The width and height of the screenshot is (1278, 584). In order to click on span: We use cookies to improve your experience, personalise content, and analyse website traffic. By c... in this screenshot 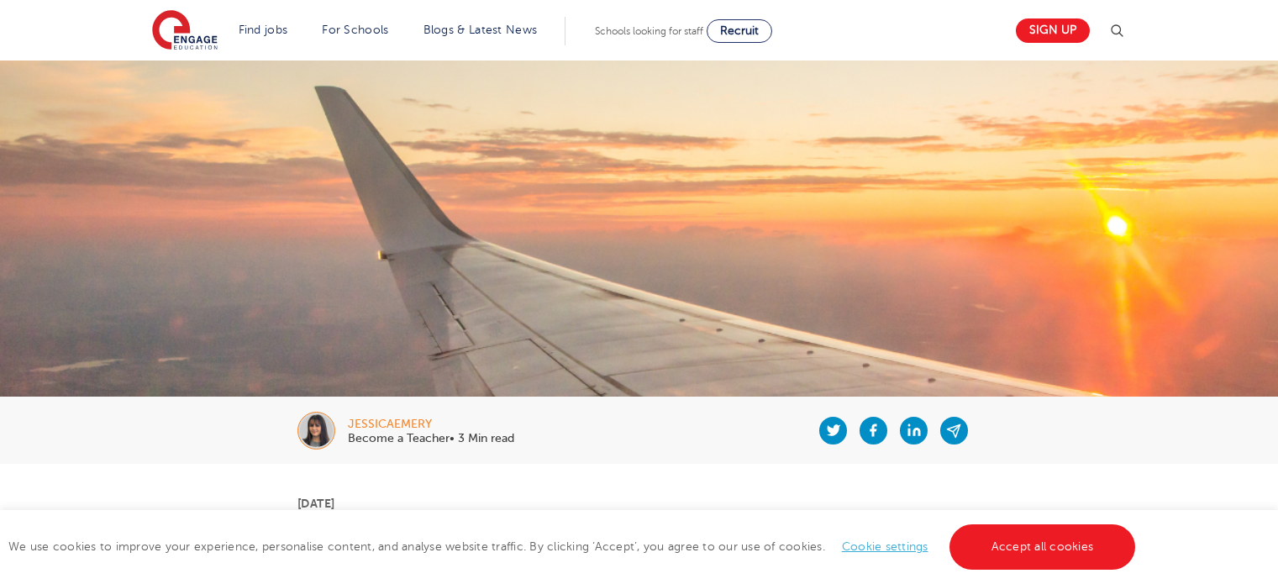, I will do `click(574, 546)`.